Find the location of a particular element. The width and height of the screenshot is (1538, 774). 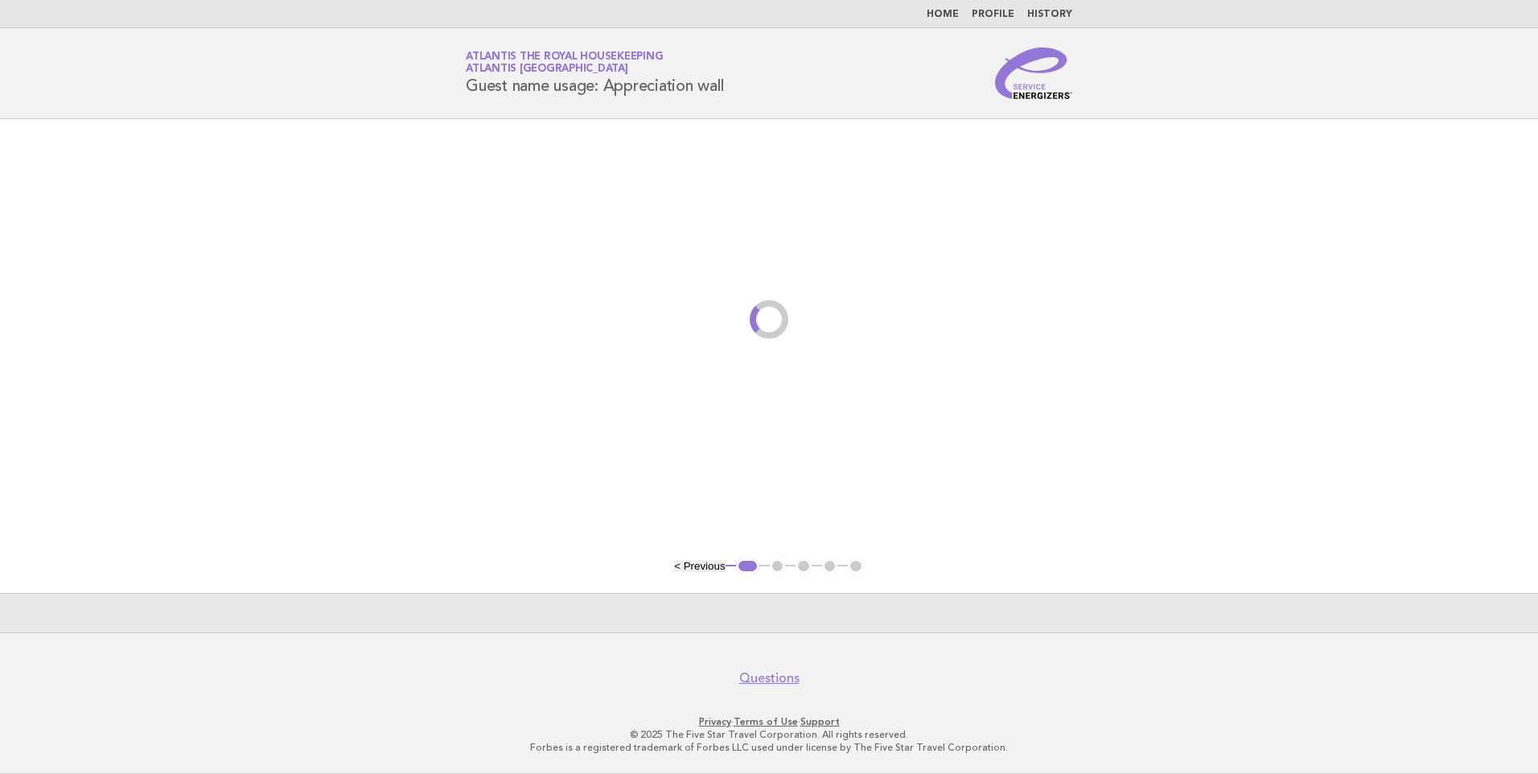

a: Privacy is located at coordinates (715, 722).